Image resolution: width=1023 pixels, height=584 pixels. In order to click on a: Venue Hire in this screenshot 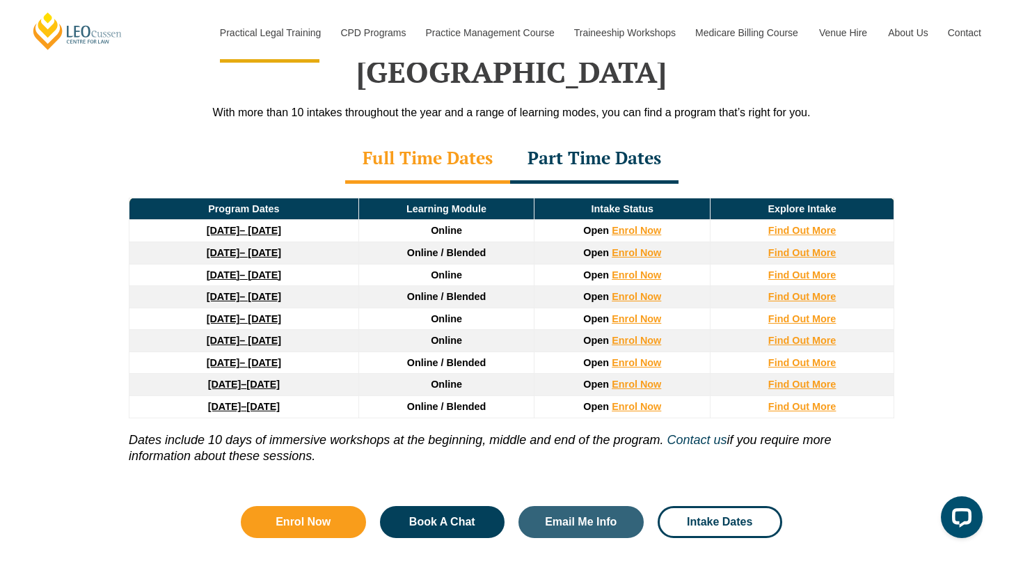, I will do `click(842, 33)`.